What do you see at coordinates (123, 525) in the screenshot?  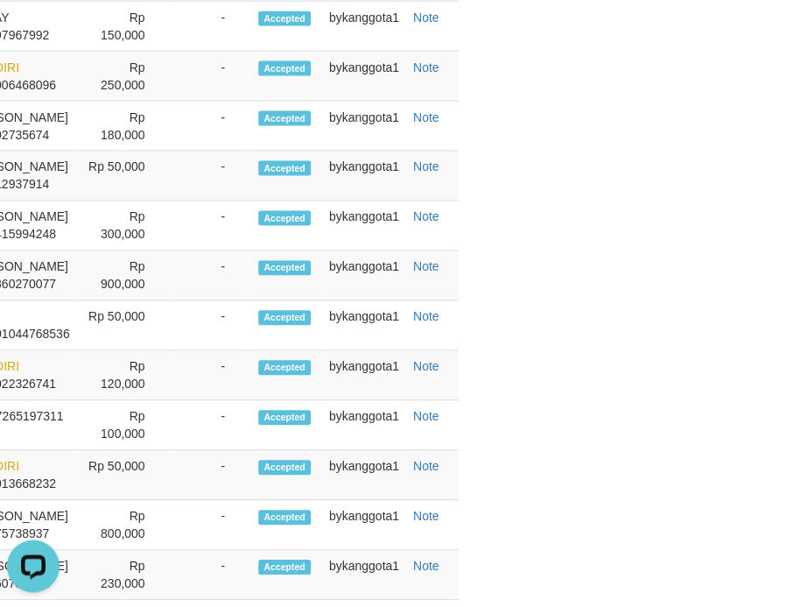 I see `td: Rp 800,000` at bounding box center [123, 525].